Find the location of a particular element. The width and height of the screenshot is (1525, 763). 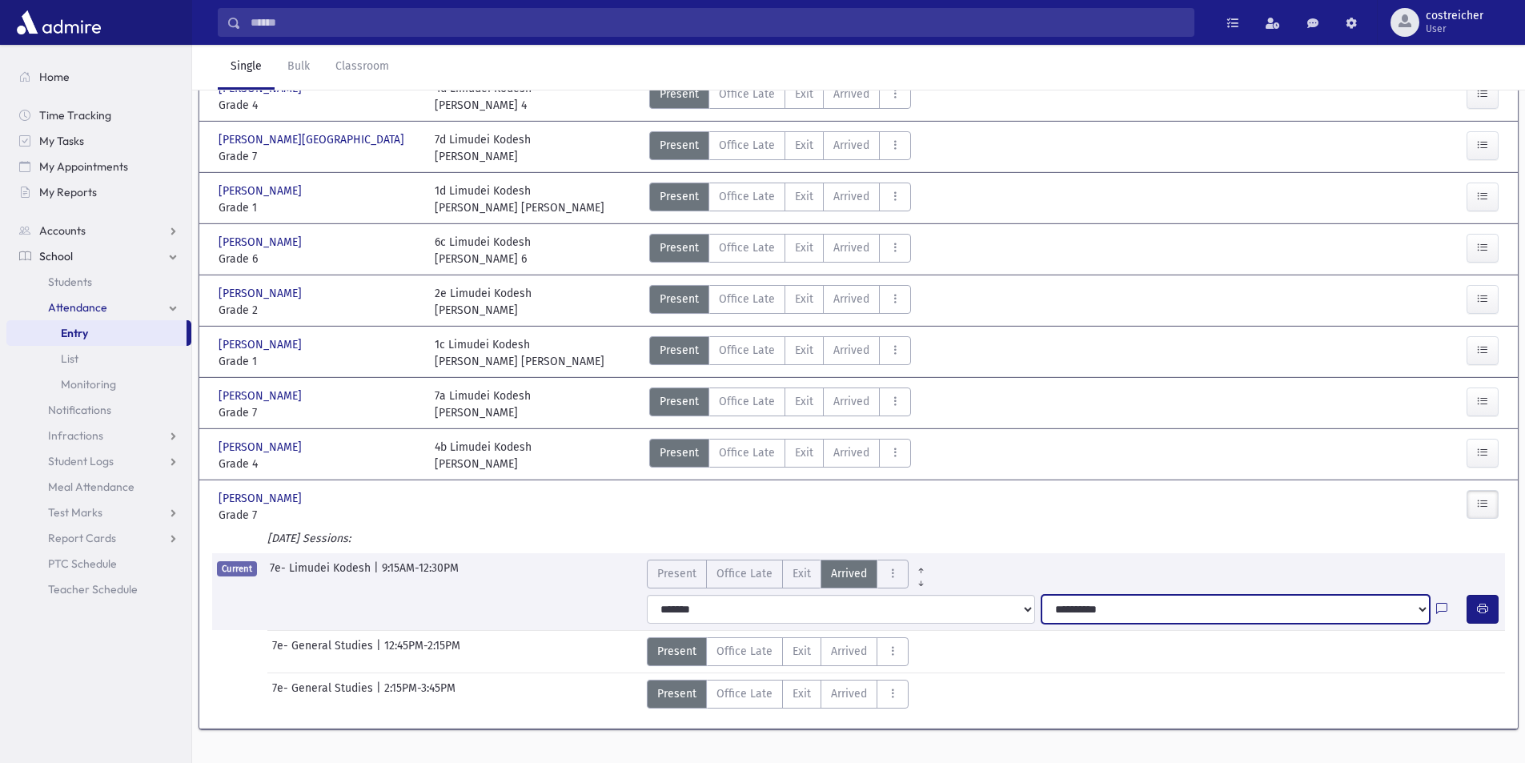

span: 12:45PM-2:15PM is located at coordinates (422, 652).